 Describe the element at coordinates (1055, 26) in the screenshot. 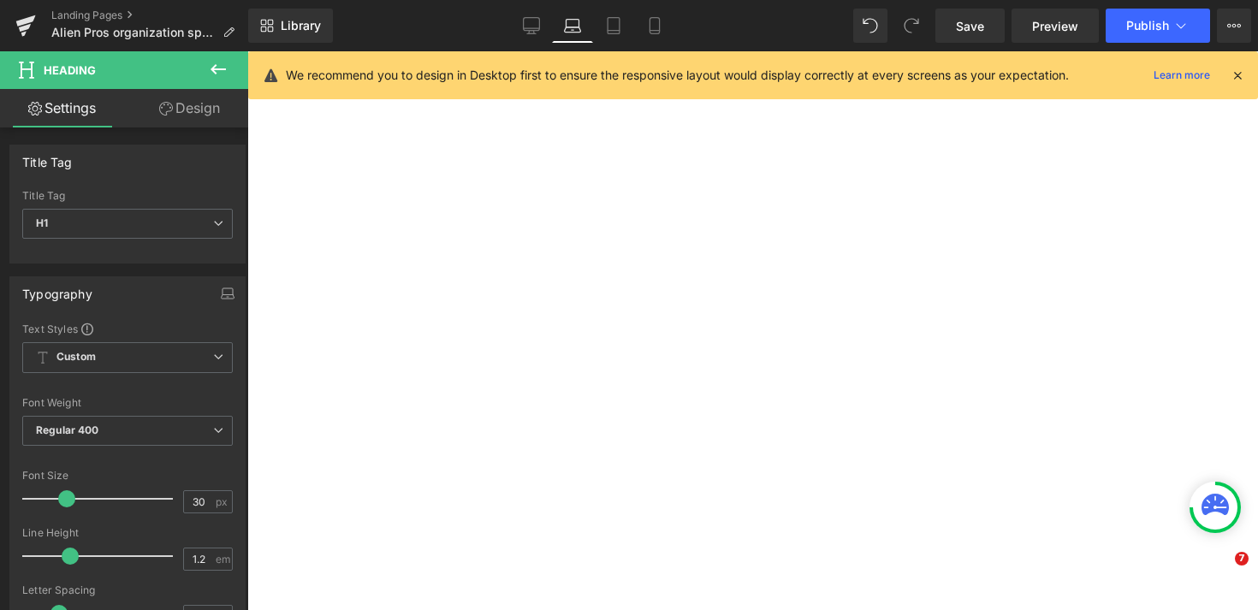

I see `a: Preview` at that location.